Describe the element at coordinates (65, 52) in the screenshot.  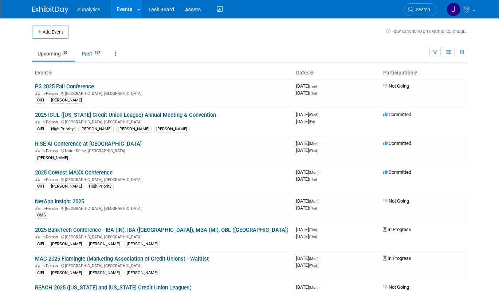
I see `span: 20` at that location.